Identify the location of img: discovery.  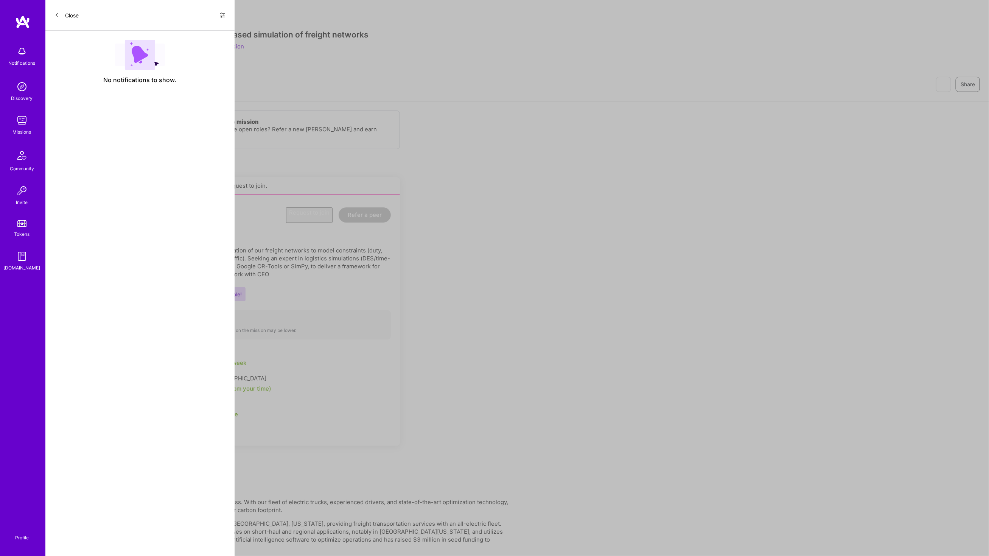
(22, 87).